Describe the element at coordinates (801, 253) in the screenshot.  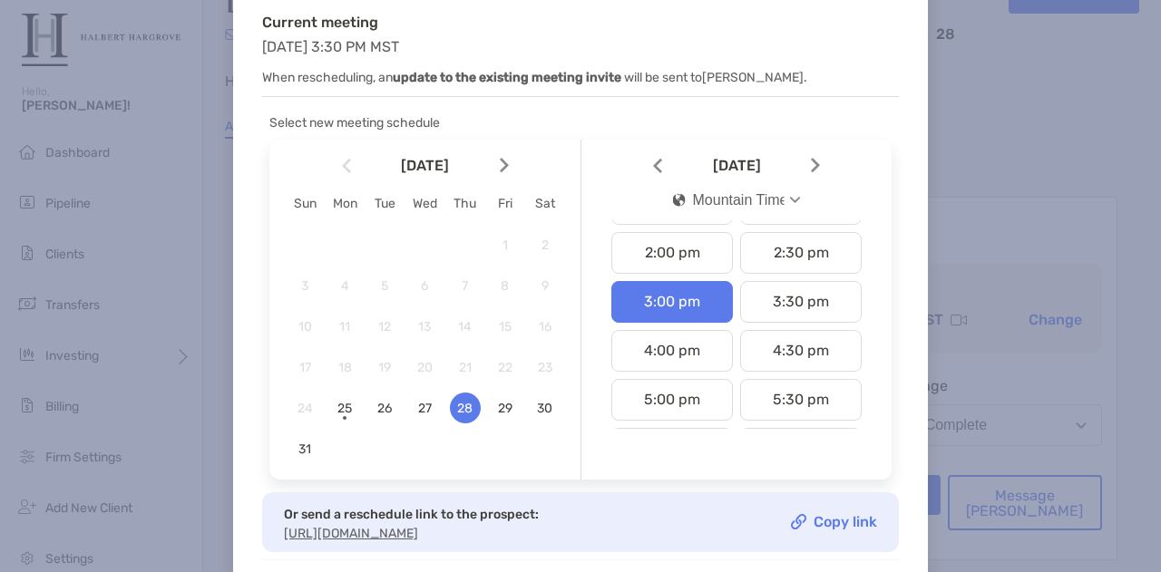
I see `div: 2:30 pm` at that location.